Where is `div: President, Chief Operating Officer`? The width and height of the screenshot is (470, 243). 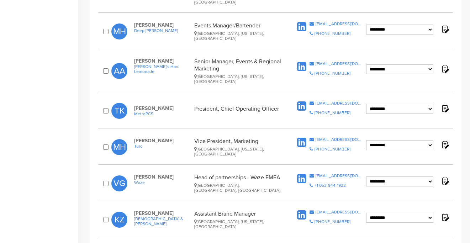
div: President, Chief Operating Officer is located at coordinates (238, 111).